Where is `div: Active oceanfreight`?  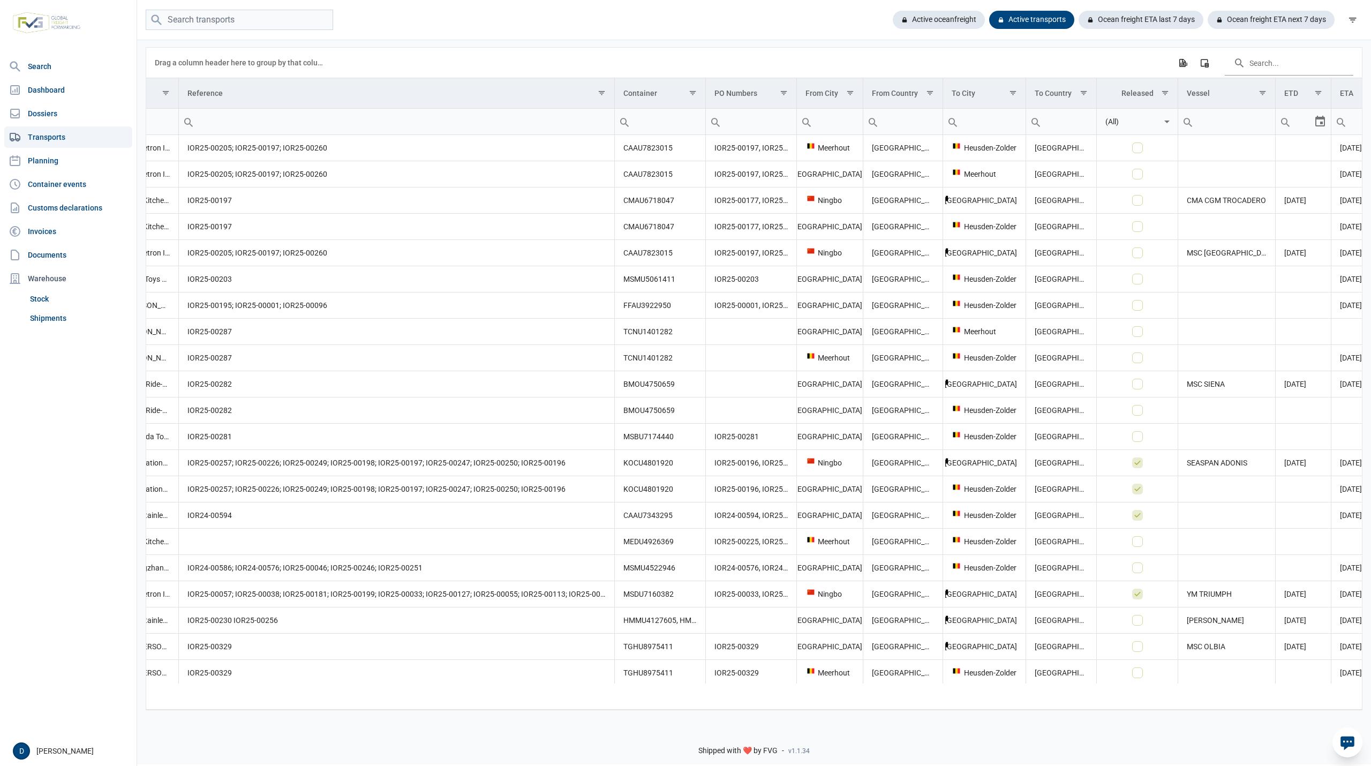 div: Active oceanfreight is located at coordinates (939, 20).